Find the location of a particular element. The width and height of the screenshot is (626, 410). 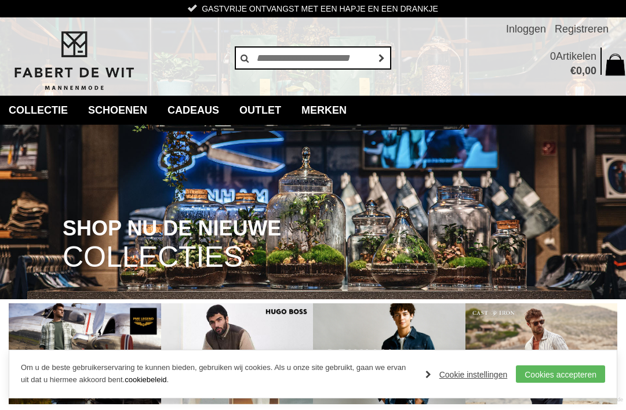

a: Registreren is located at coordinates (581, 29).